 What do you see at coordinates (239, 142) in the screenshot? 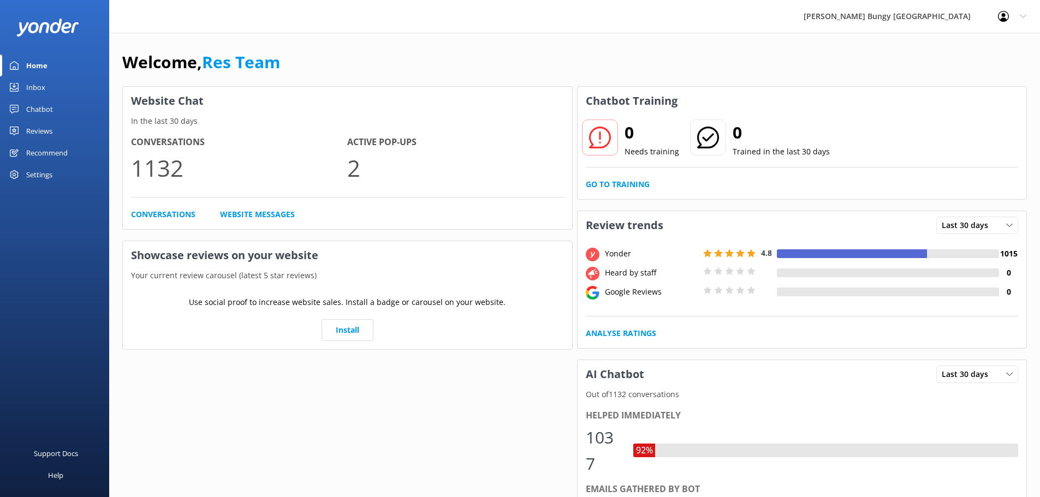
I see `h4: Conversations` at bounding box center [239, 142].